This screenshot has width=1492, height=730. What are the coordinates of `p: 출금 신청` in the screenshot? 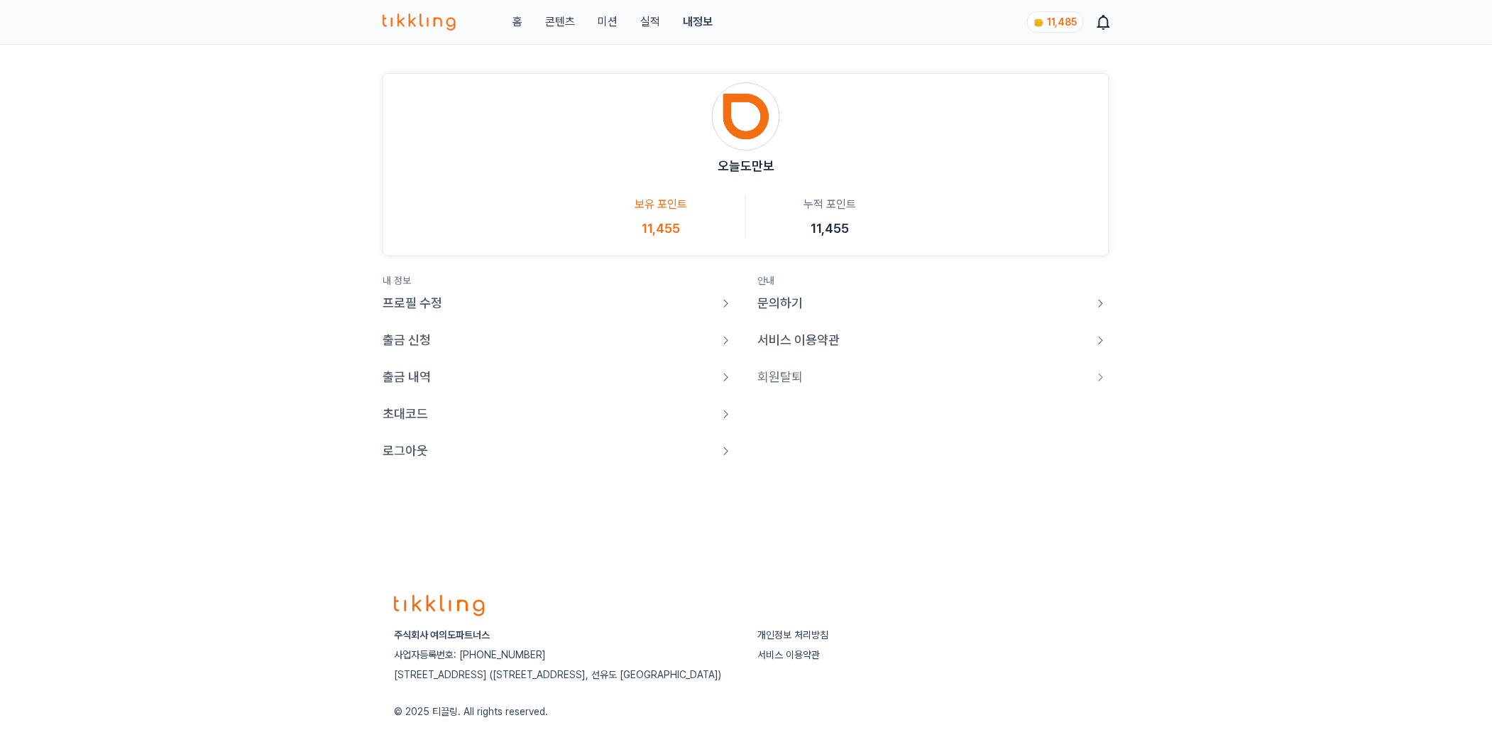 It's located at (407, 340).